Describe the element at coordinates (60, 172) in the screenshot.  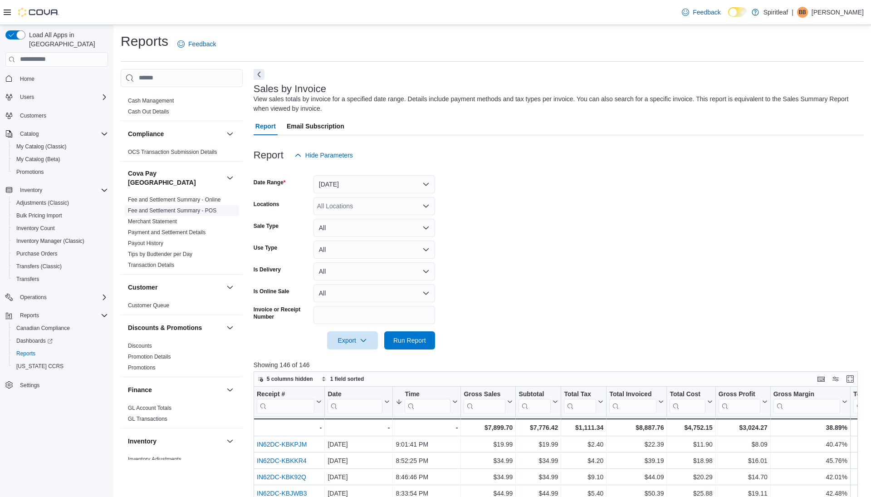
I see `button: Promotions` at that location.